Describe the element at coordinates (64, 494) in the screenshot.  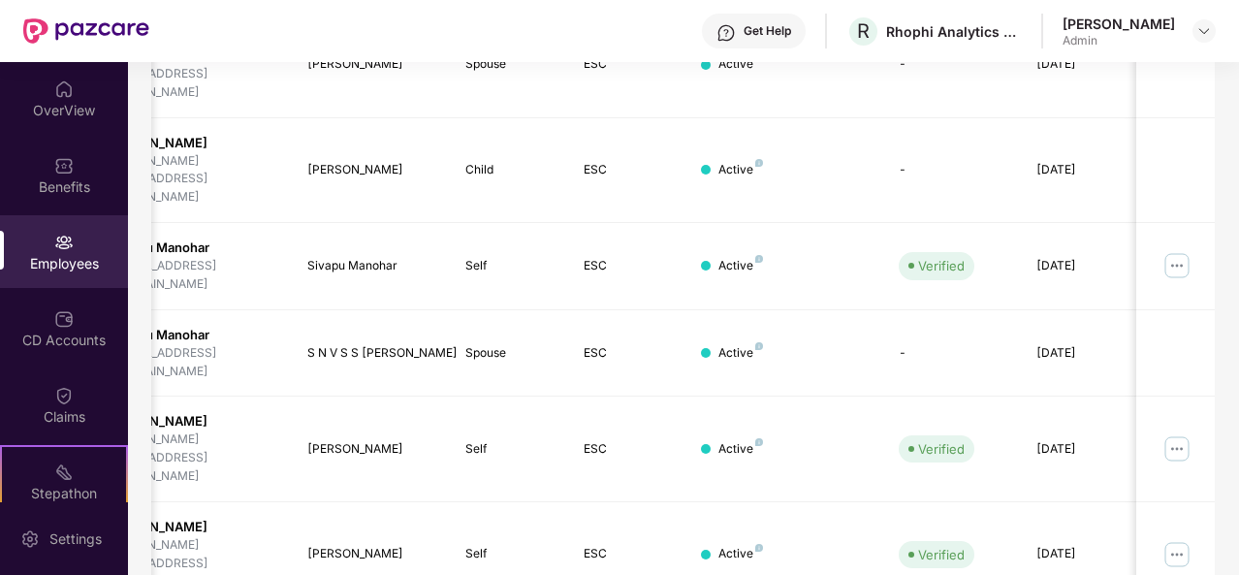
I see `div: Stepathon` at that location.